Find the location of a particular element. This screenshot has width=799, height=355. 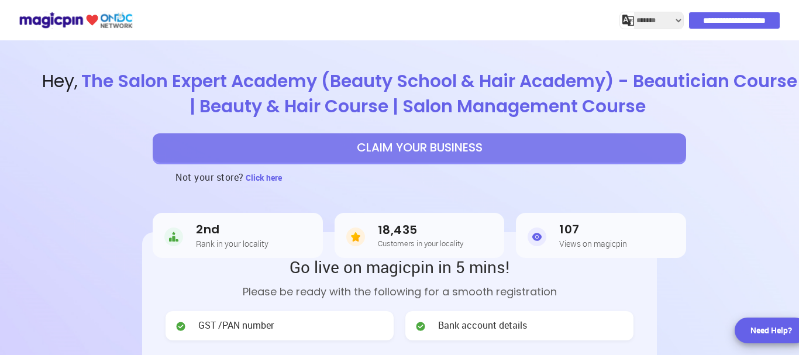

span: Hey , is located at coordinates (419, 94).